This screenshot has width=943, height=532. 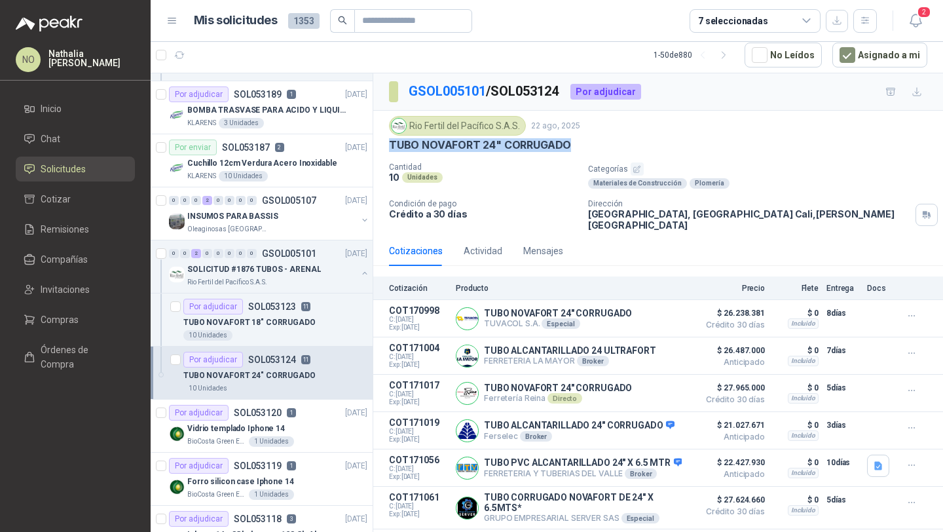 What do you see at coordinates (236, 20) in the screenshot?
I see `h1: Mis solicitudes` at bounding box center [236, 20].